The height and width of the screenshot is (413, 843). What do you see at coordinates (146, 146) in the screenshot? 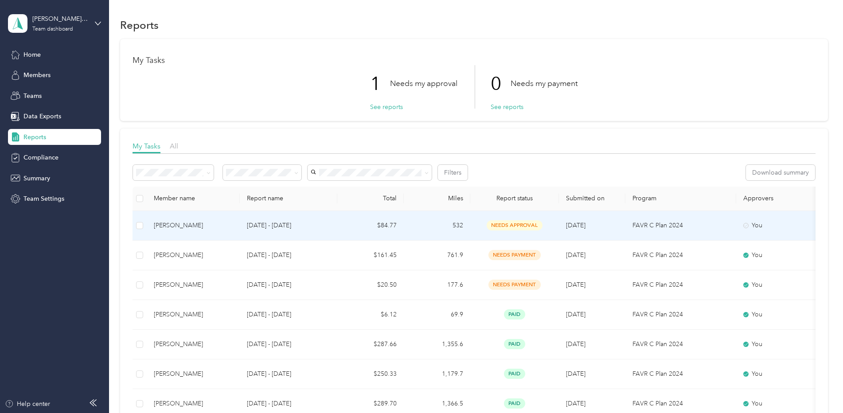
I see `span: My Tasks` at bounding box center [146, 146].